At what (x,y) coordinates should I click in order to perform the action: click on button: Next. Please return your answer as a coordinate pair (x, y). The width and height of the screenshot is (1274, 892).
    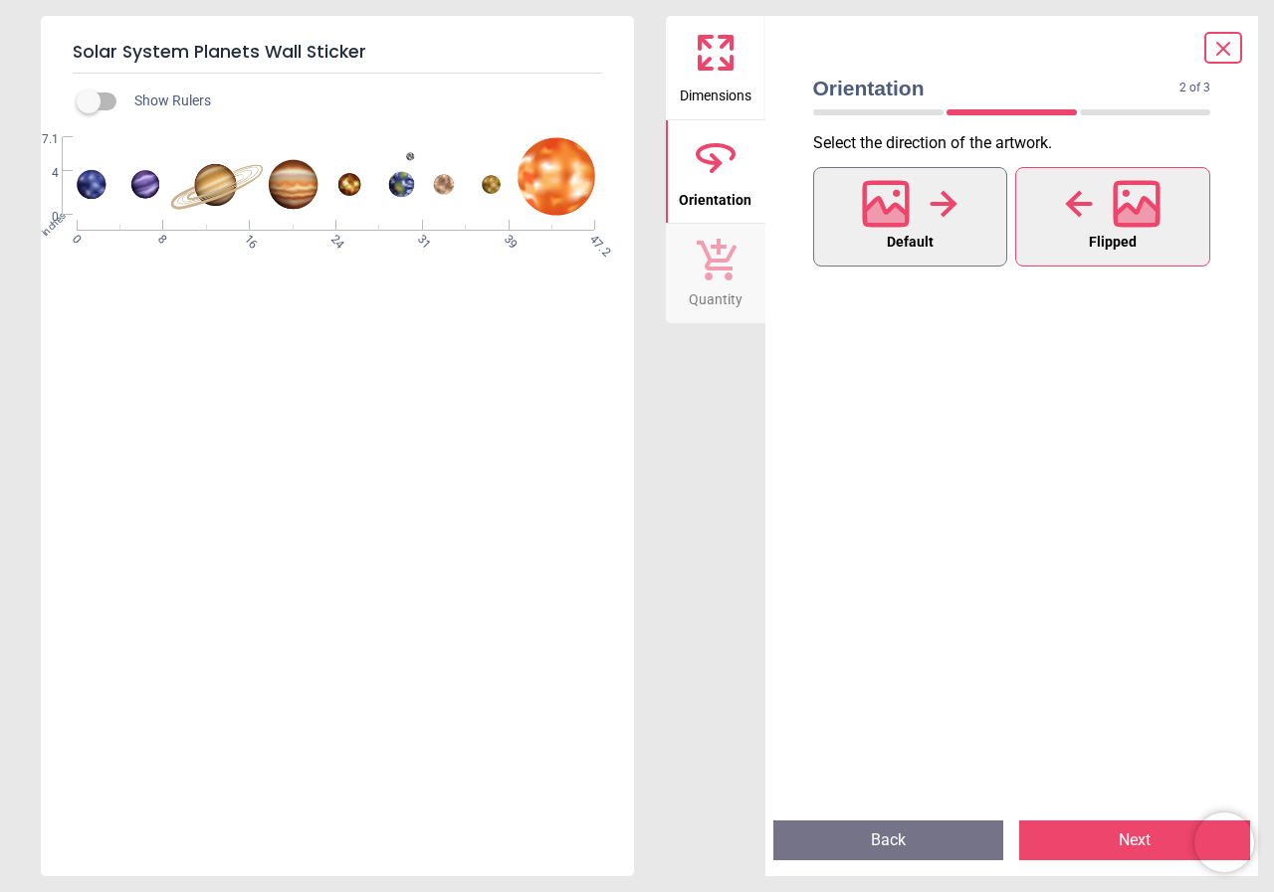
    Looking at the image, I should click on (1134, 841).